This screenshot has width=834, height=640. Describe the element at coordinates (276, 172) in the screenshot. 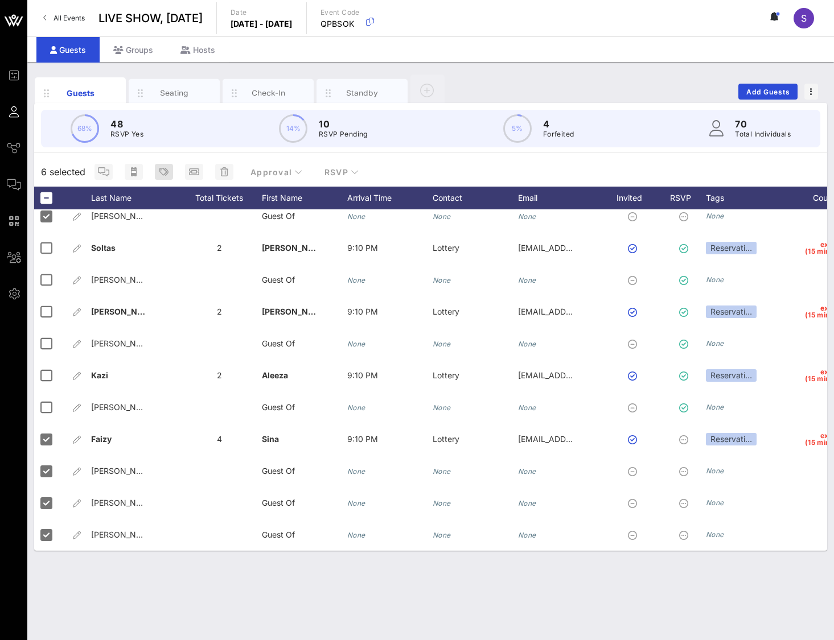

I see `span: Approval` at that location.